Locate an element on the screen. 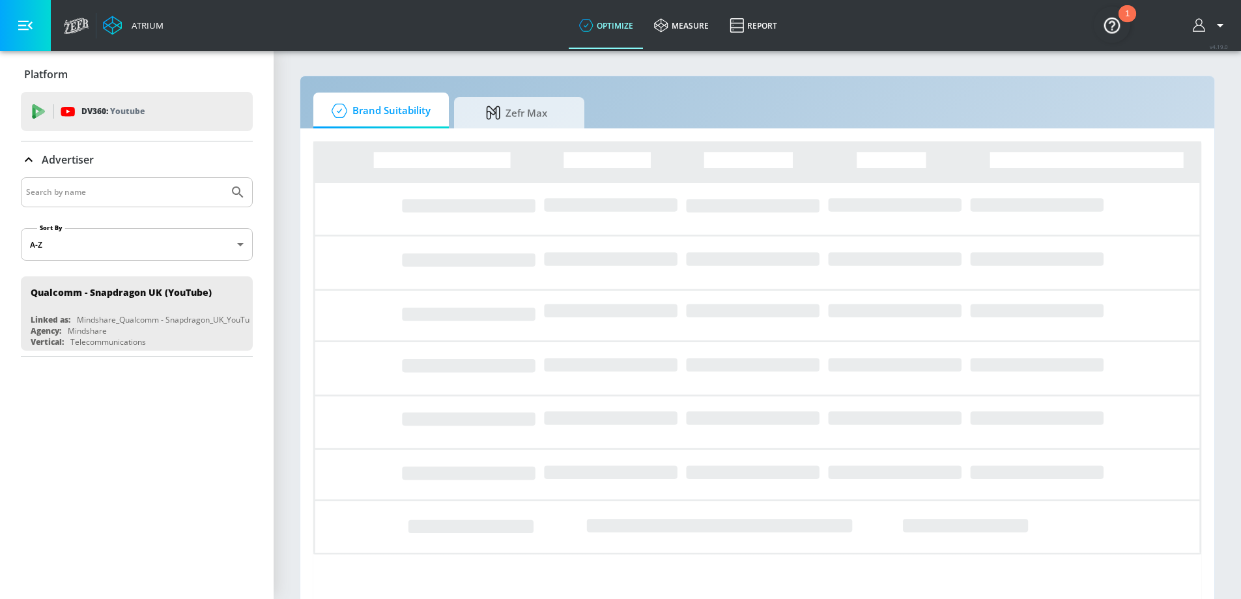 The width and height of the screenshot is (1241, 599). span: Zefr Max is located at coordinates (517, 113).